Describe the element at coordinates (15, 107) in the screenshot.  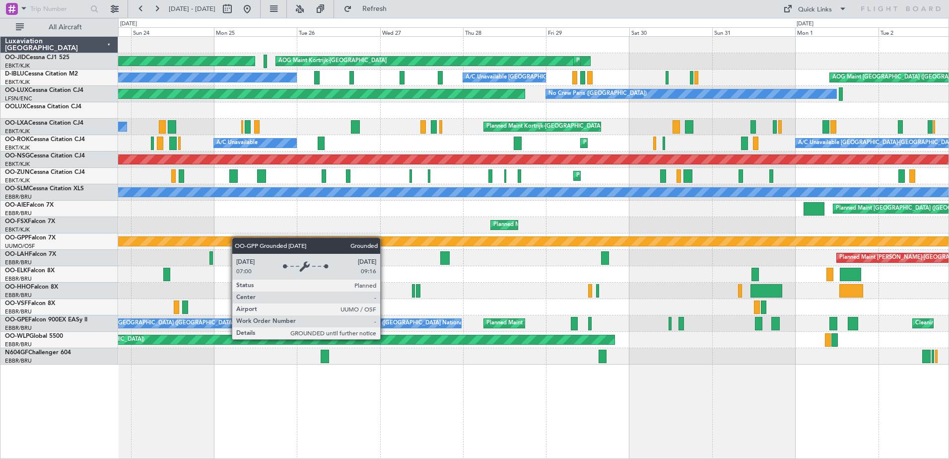
I see `span: OOLUX` at that location.